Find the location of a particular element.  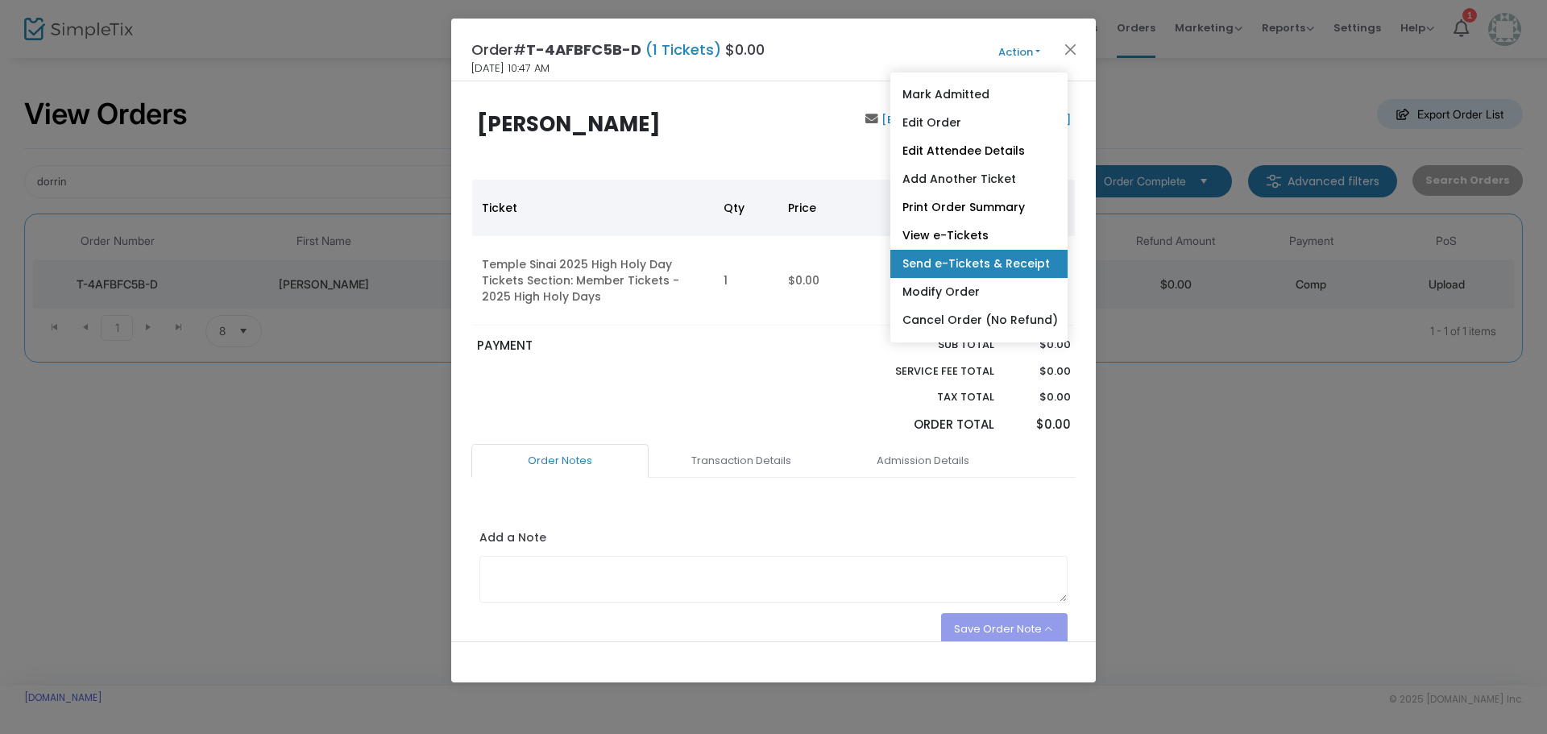

a: Print Order Summary is located at coordinates (979, 207).